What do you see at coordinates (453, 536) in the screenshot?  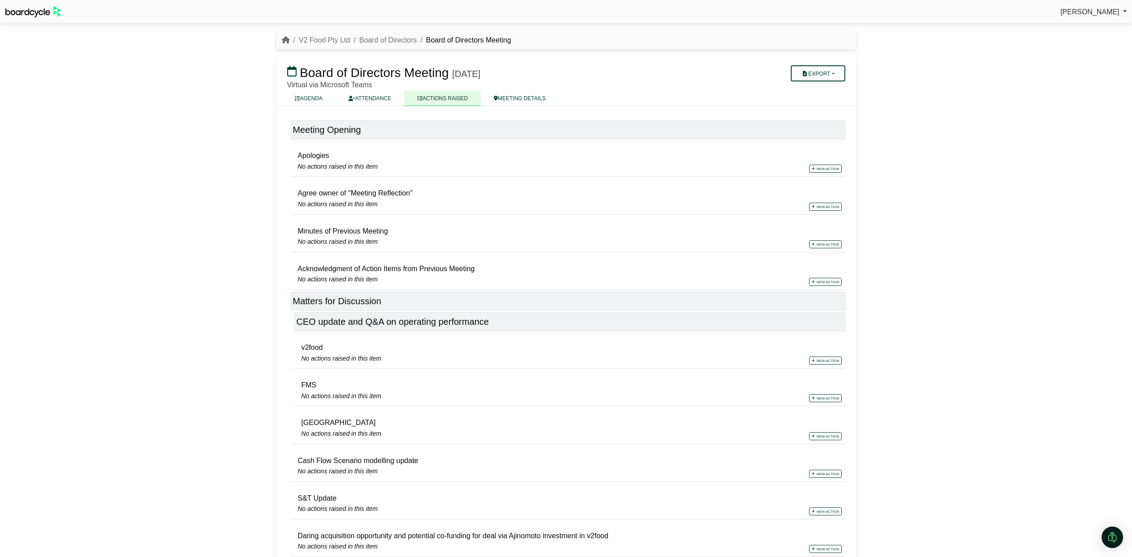 I see `span: Daring acquisition opportunity and potential co-funding for deal via Ajinomoto investment in v2food` at bounding box center [453, 536].